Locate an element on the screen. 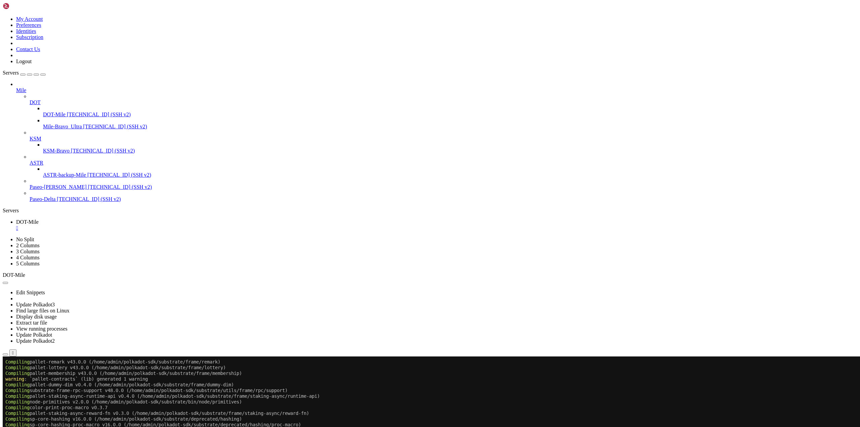  a: 2 Columns is located at coordinates (28, 245).